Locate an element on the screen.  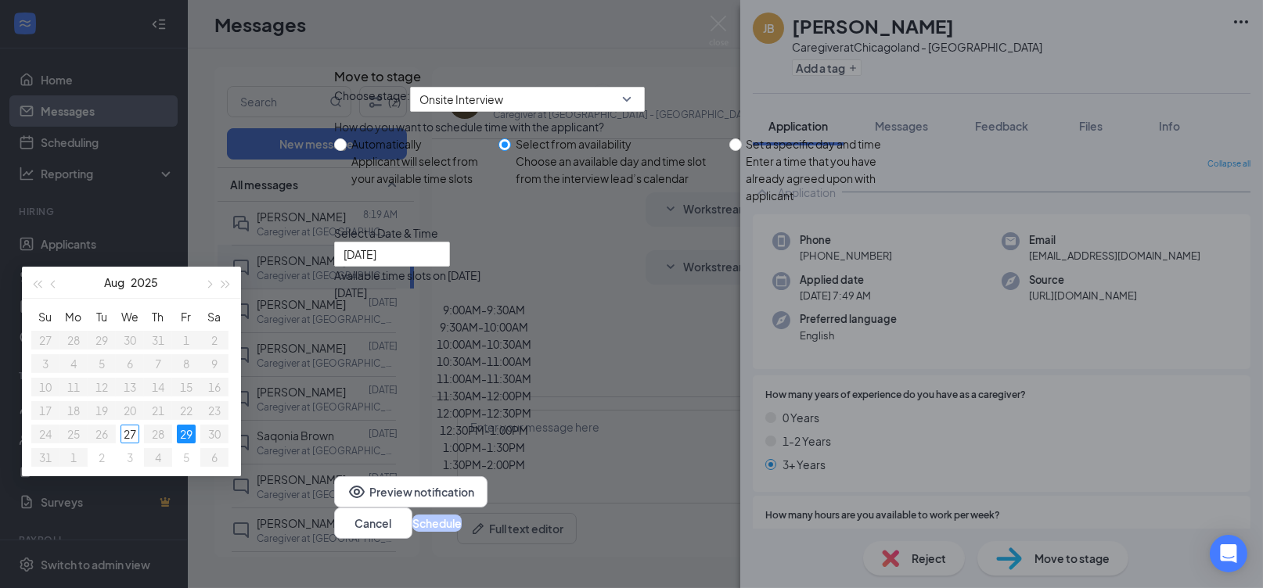
div: Select a Date & Time is located at coordinates (631, 233).